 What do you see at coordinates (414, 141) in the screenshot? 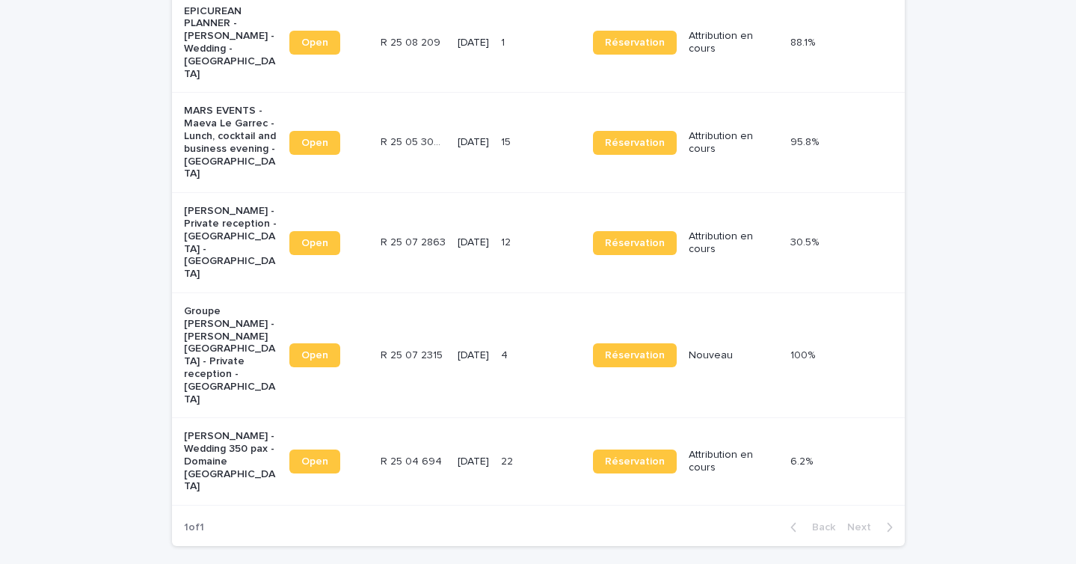
I see `p: R 25 05 3098` at bounding box center [414, 141].